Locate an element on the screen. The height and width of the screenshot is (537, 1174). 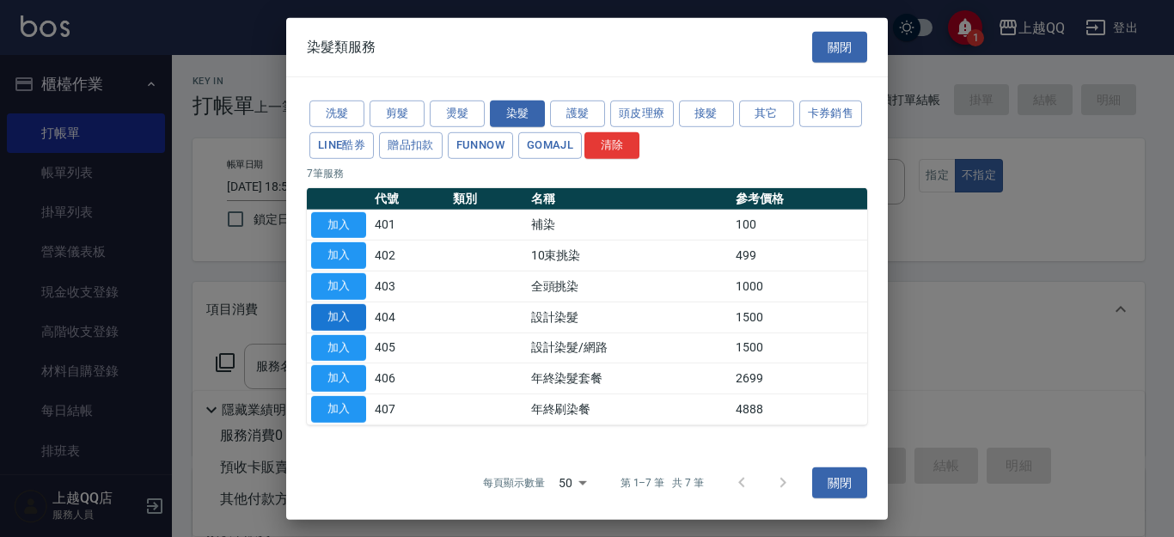
button: 頭皮理療 is located at coordinates (642, 113).